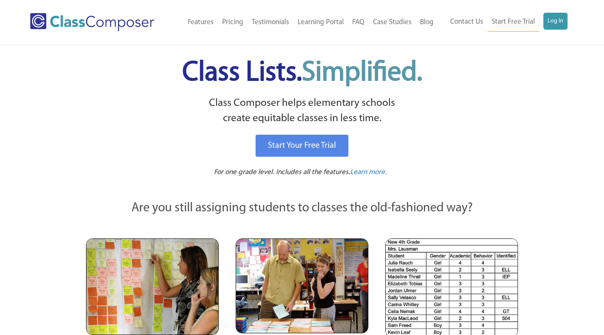  Describe the element at coordinates (302, 146) in the screenshot. I see `span: Start Your Free Trial` at that location.